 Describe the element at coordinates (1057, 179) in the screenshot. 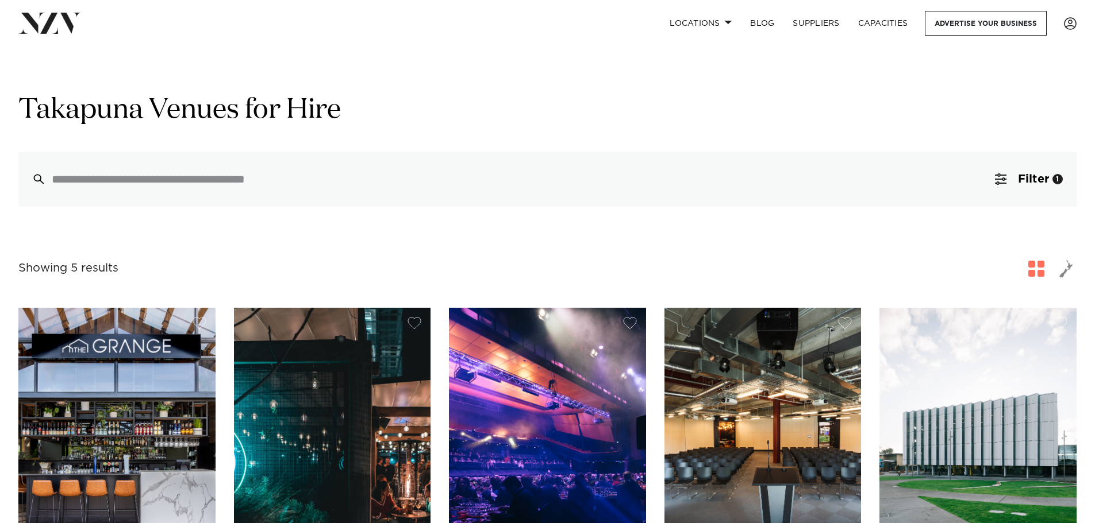

I see `div: 1` at that location.